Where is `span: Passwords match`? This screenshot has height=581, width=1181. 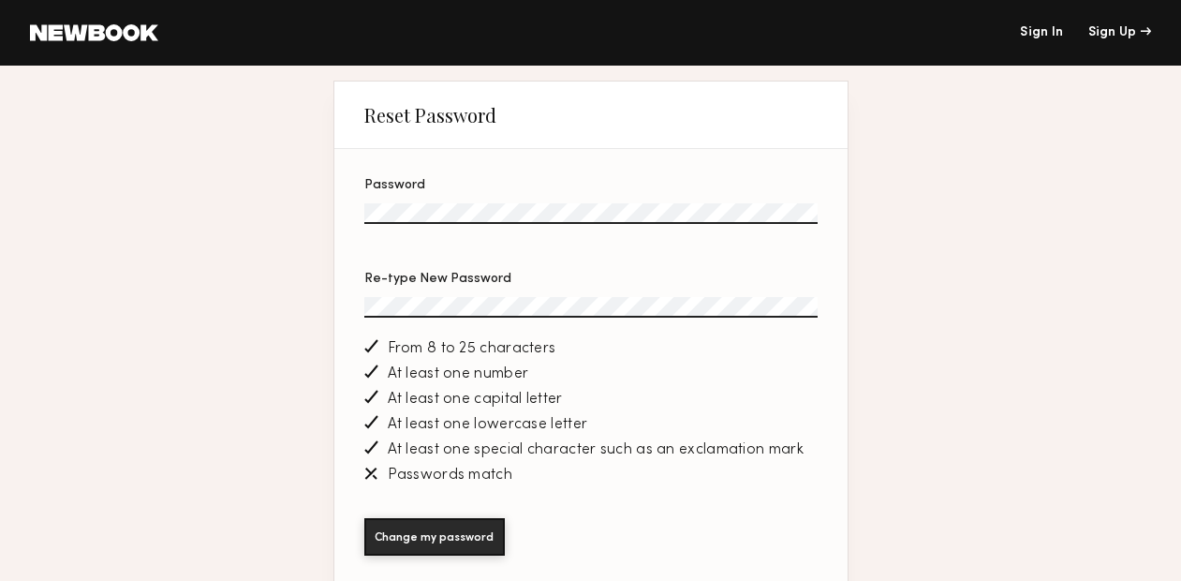 span: Passwords match is located at coordinates (450, 475).